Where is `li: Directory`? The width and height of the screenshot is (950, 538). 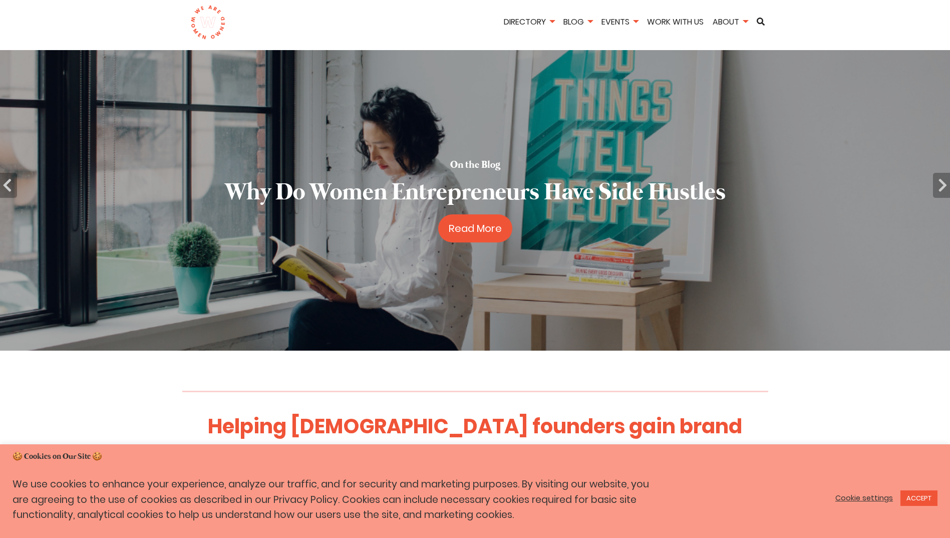
li: Directory is located at coordinates (529, 23).